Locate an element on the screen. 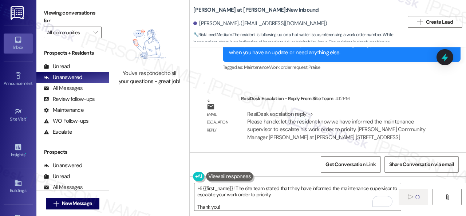  a: Insights • is located at coordinates (18, 151).